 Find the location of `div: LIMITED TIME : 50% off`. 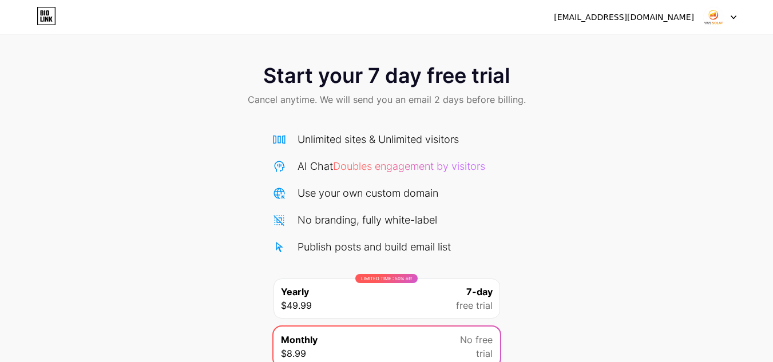

div: LIMITED TIME : 50% off is located at coordinates (386, 279).